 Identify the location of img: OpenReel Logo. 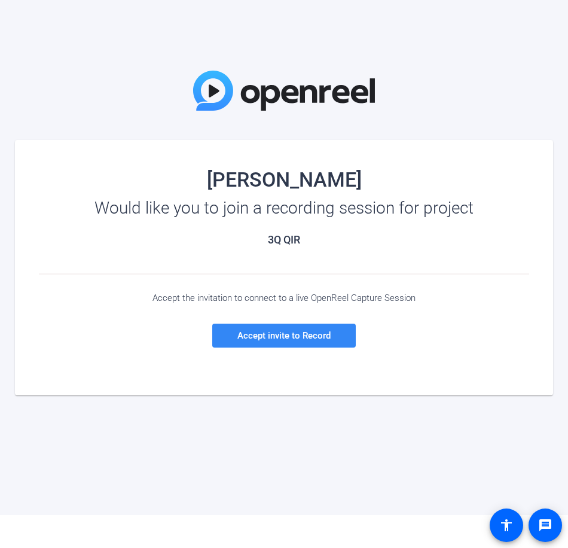
(284, 90).